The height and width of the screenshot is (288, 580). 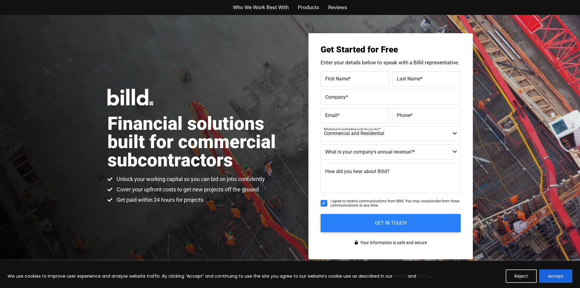 I want to click on span: Get paid within 24 hours for projects, so click(x=159, y=200).